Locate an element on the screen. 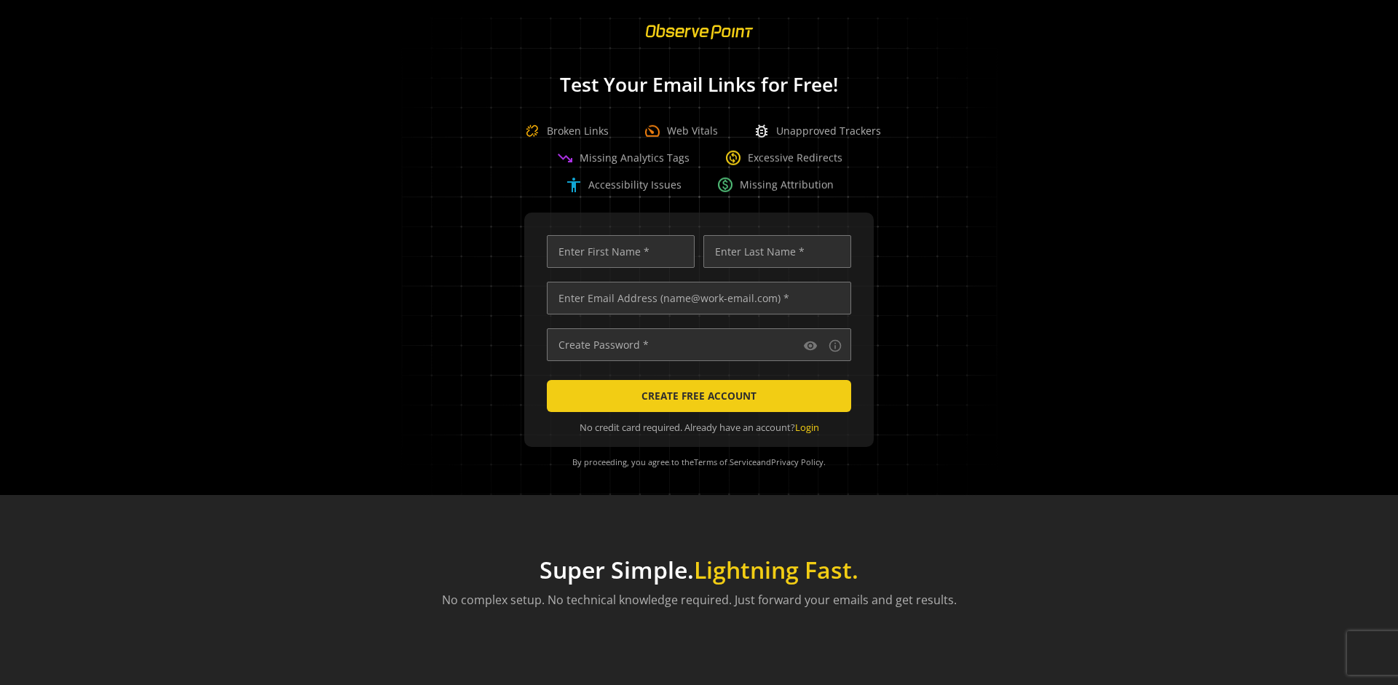 The image size is (1398, 685). a: ObservePoint Homepage is located at coordinates (699, 40).